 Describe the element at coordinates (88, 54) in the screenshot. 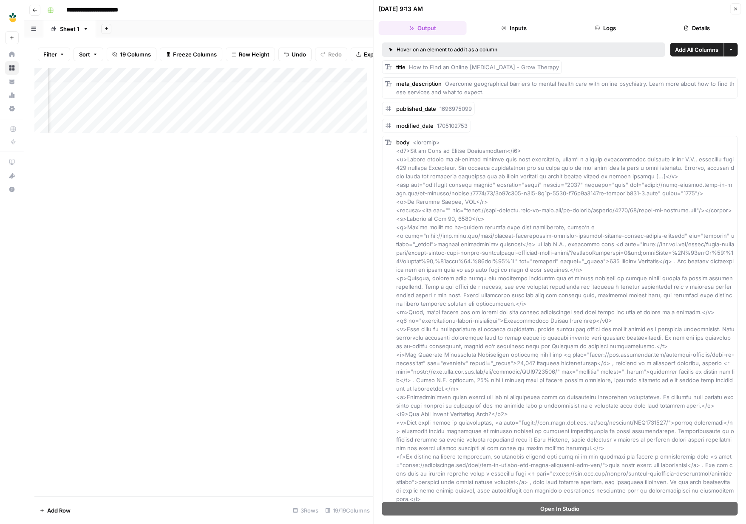

I see `button: Sort` at that location.